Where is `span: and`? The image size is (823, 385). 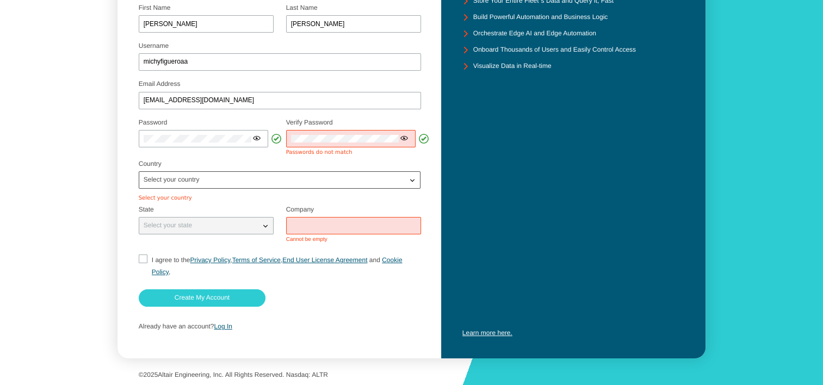 span: and is located at coordinates (375, 260).